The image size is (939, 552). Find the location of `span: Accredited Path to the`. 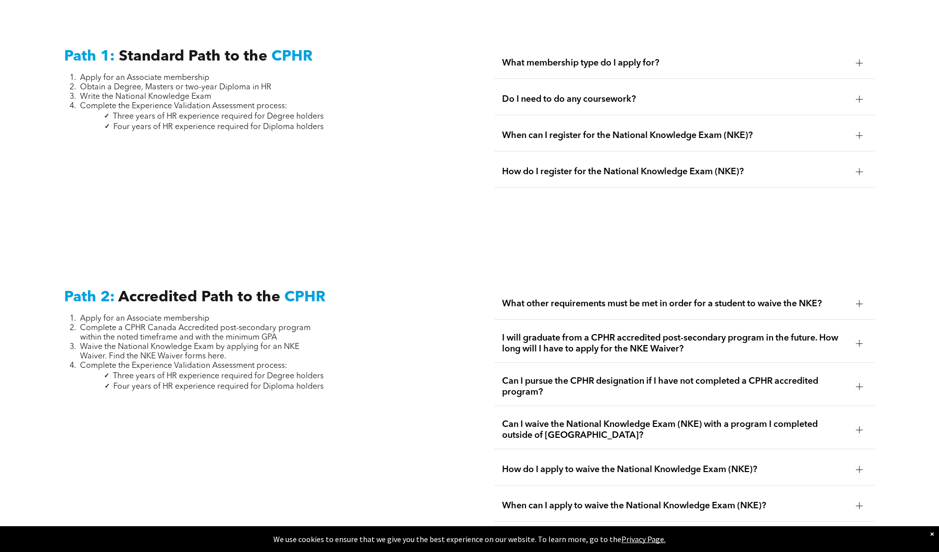

span: Accredited Path to the is located at coordinates (199, 298).